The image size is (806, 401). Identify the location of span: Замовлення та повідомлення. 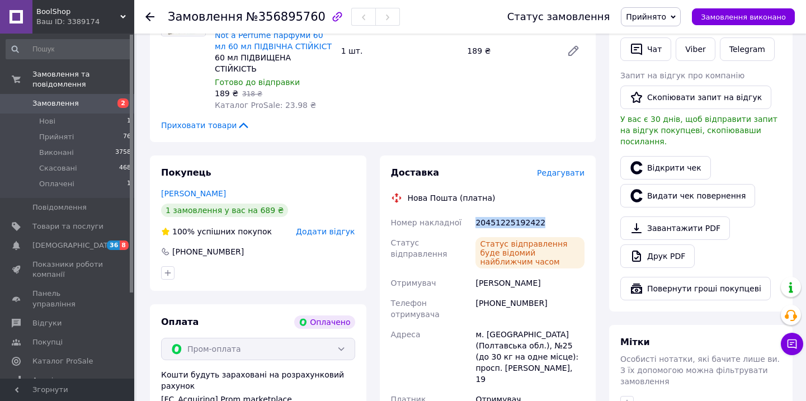
(83, 79).